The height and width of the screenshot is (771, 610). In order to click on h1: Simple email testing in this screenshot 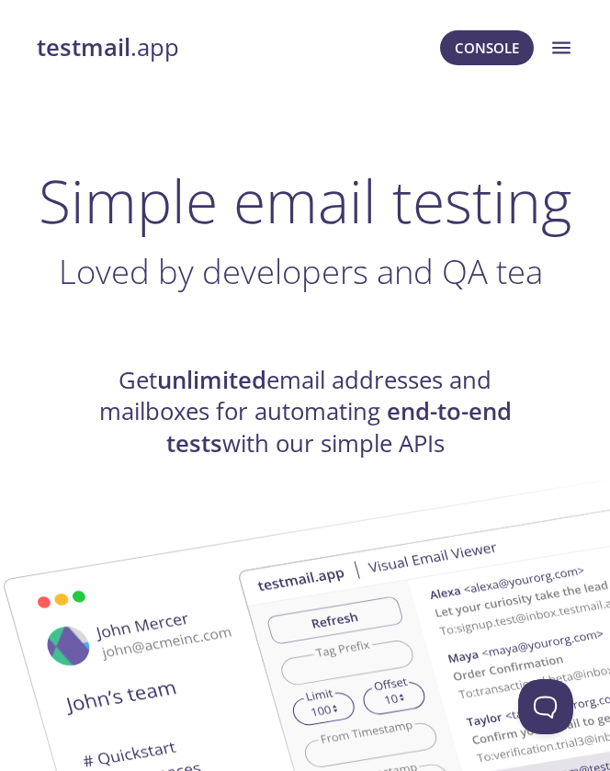, I will do `click(305, 200)`.